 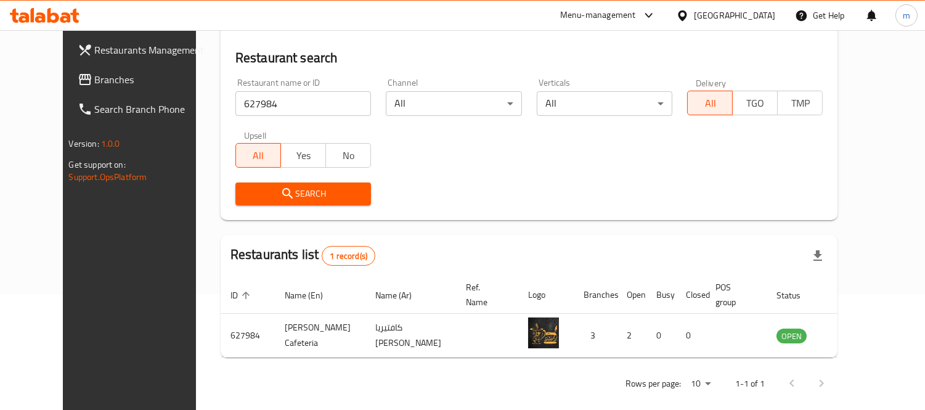 What do you see at coordinates (800, 103) in the screenshot?
I see `button: TMP` at bounding box center [800, 103].